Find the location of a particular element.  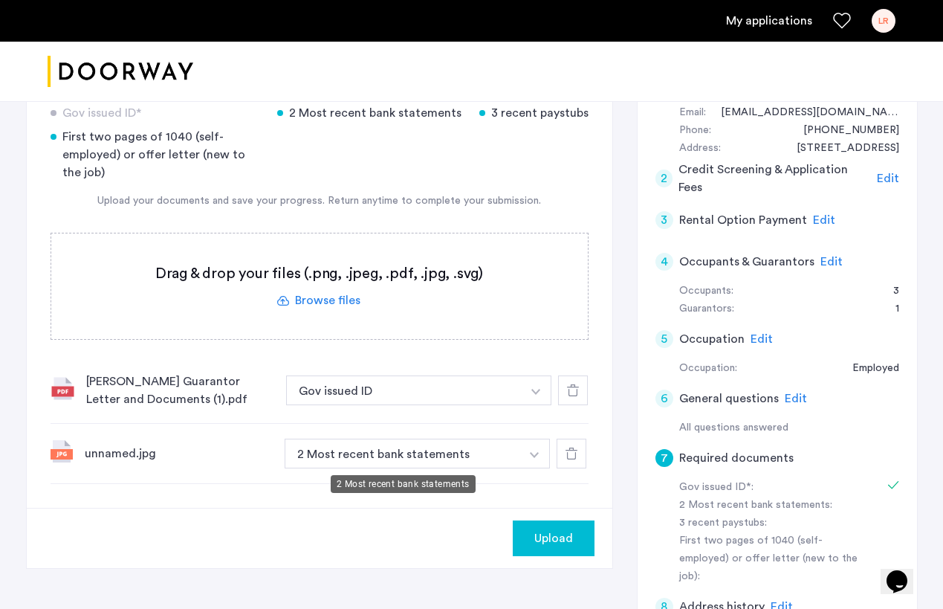

div: First two pages of 1040 (self-employed) or offer letter (new to the job) is located at coordinates (155, 155).